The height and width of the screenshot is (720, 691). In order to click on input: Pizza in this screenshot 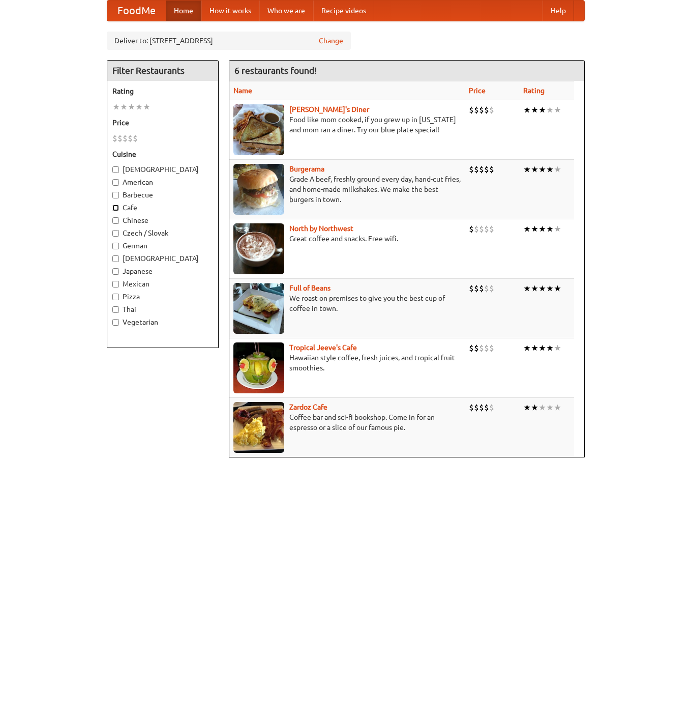, I will do `click(115, 297)`.